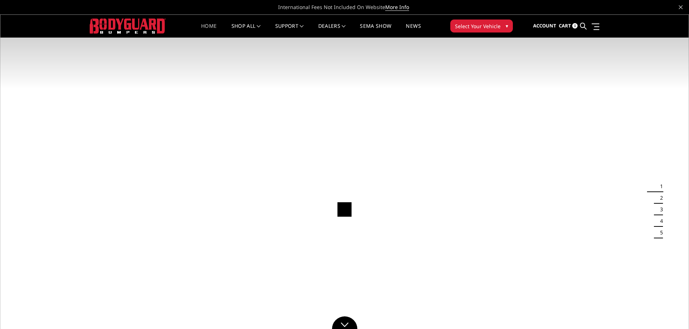 Image resolution: width=689 pixels, height=329 pixels. I want to click on a: Home, so click(209, 30).